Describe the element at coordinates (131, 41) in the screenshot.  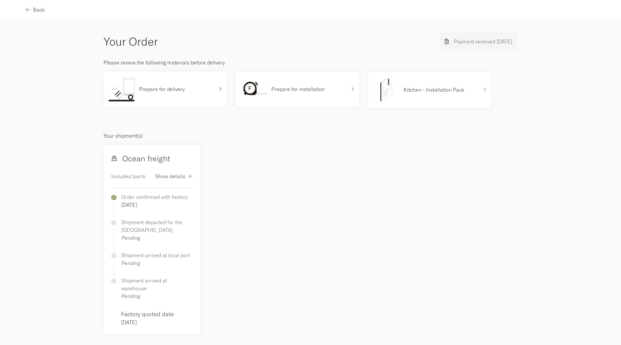
I see `h2: Your Order` at that location.